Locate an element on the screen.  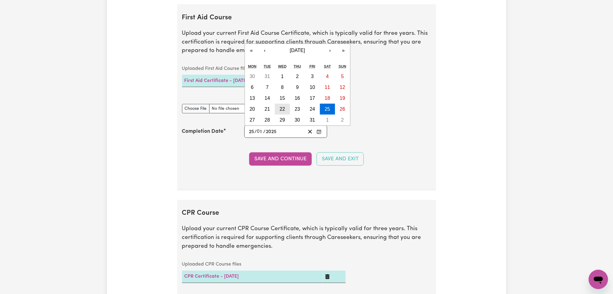
abbr: December 31, 2024 is located at coordinates (267, 76).